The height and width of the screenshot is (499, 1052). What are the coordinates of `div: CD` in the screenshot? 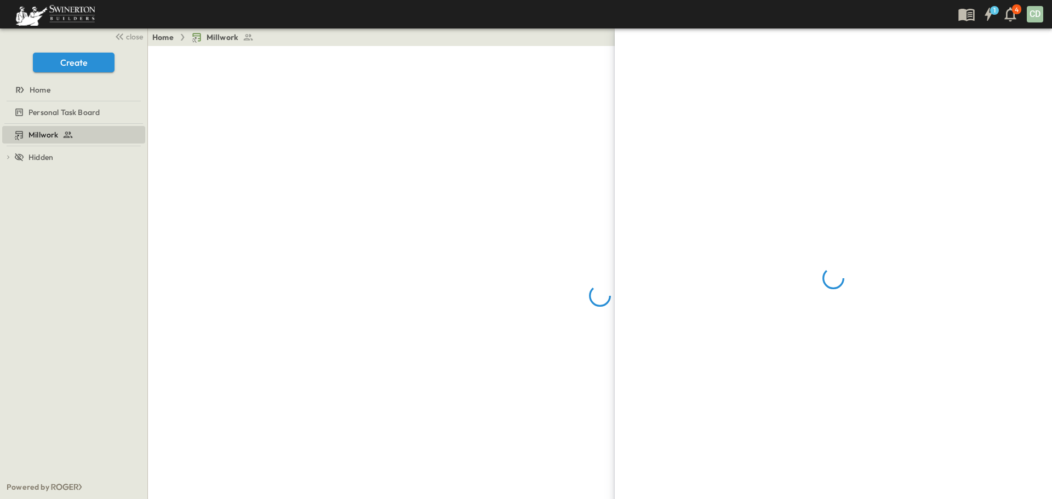 It's located at (1035, 14).